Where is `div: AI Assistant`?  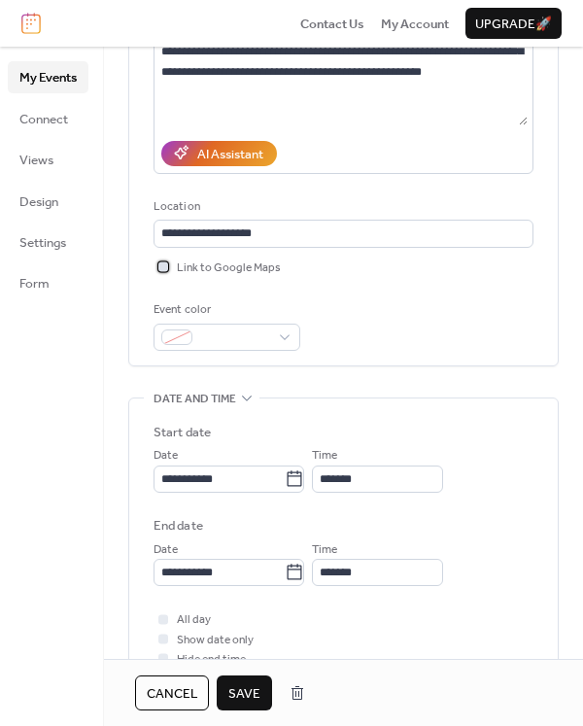
div: AI Assistant is located at coordinates (230, 154).